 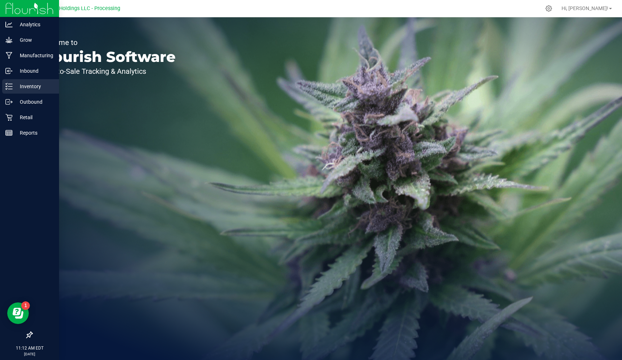 I want to click on p: Grow, so click(x=34, y=40).